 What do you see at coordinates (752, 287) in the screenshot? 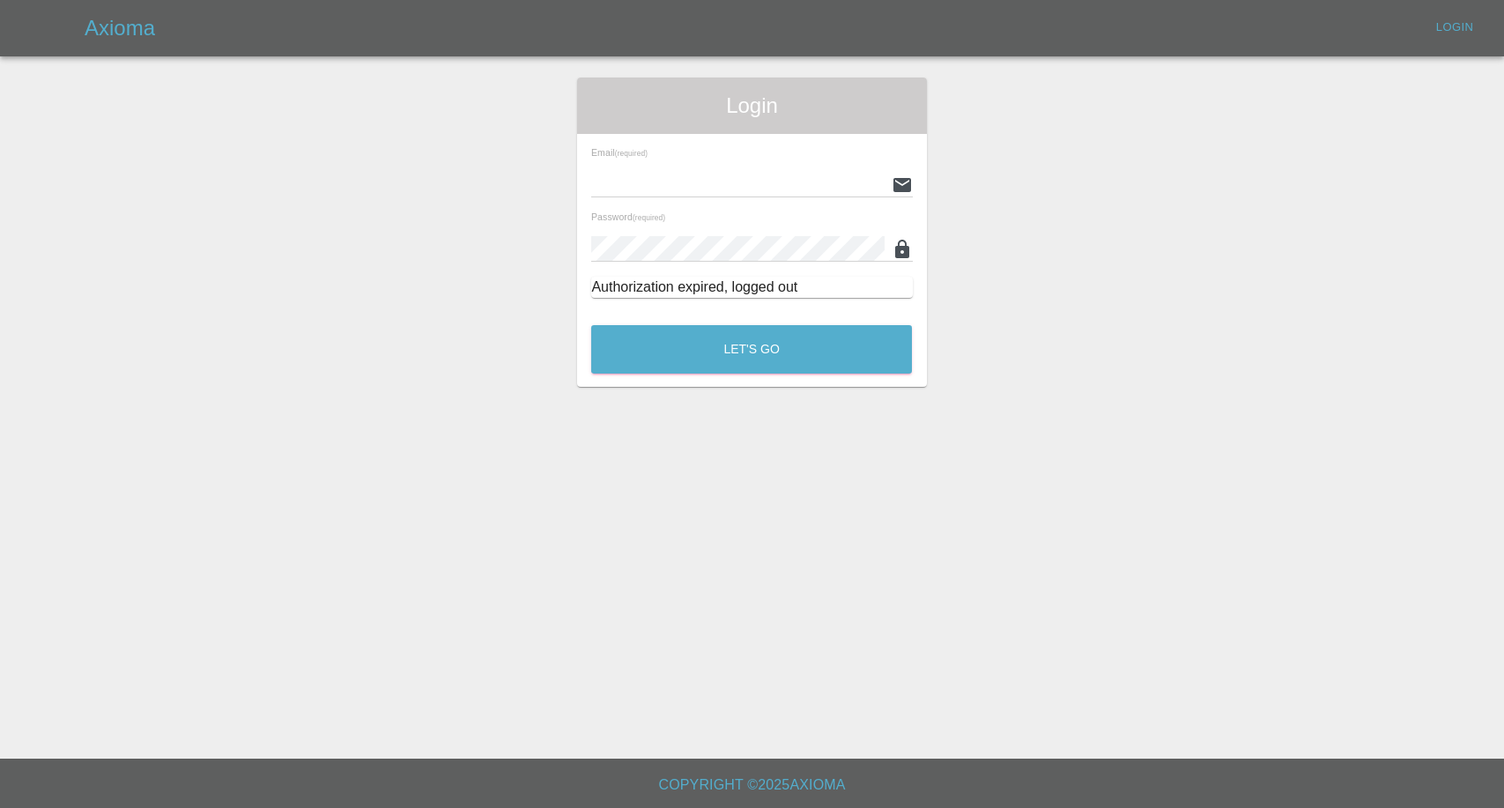
I see `div: Authorization expired, logged out` at bounding box center [752, 287].